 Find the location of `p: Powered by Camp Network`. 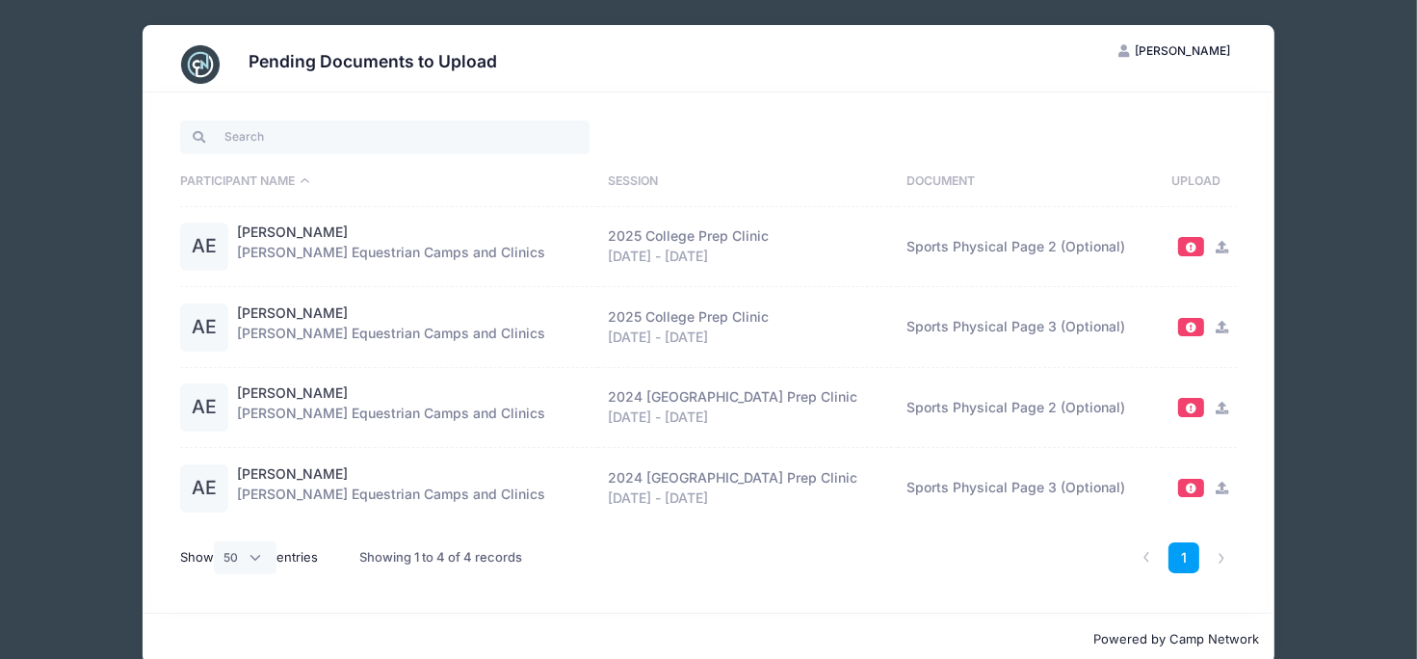

p: Powered by Camp Network is located at coordinates (708, 640).